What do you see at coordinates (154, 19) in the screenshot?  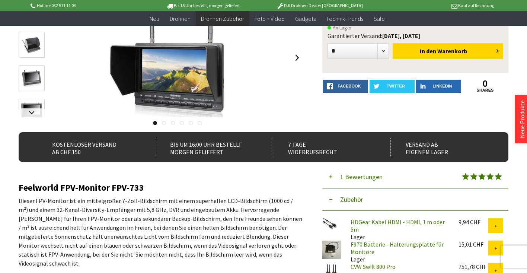 I see `a: Neu` at bounding box center [154, 19].